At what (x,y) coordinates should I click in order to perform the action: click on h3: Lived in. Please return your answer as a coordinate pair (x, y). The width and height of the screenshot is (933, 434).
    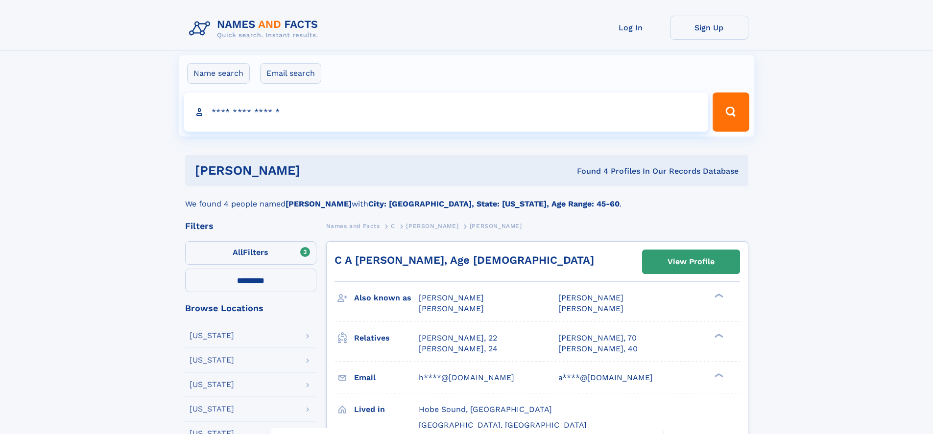
    Looking at the image, I should click on (386, 410).